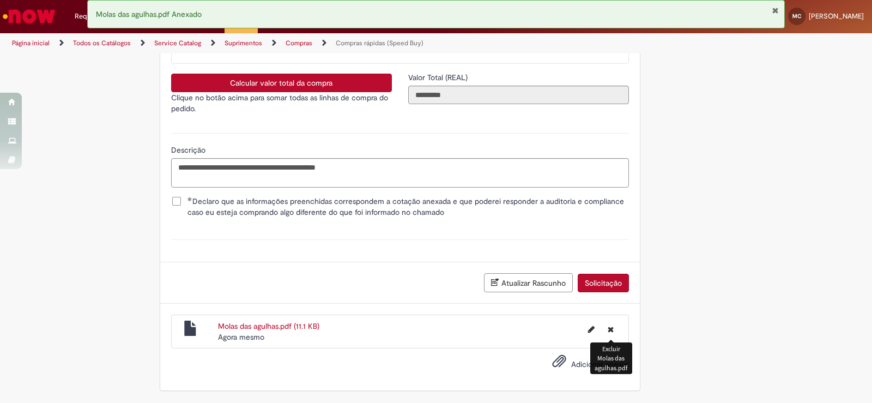 The width and height of the screenshot is (872, 403). Describe the element at coordinates (775, 10) in the screenshot. I see `button: Fechar Notificação` at that location.